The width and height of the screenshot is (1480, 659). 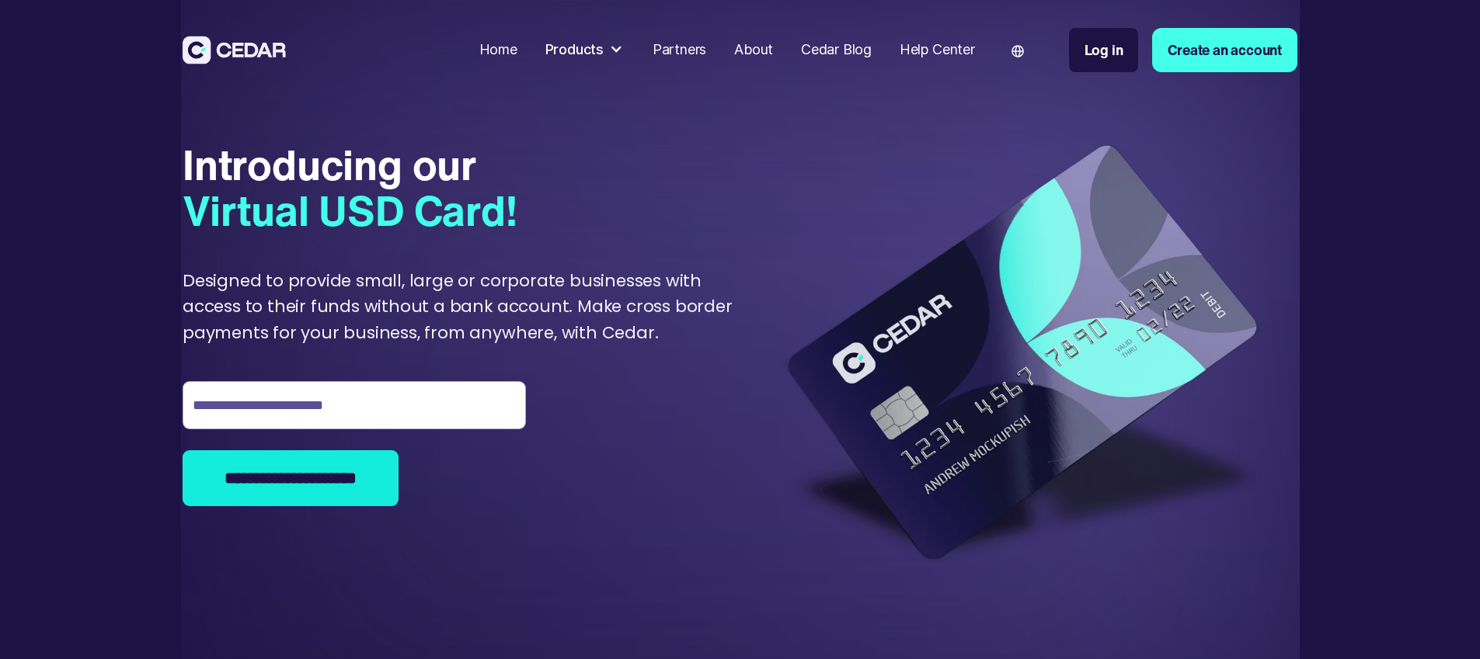 I want to click on a: Create an account, so click(x=1224, y=50).